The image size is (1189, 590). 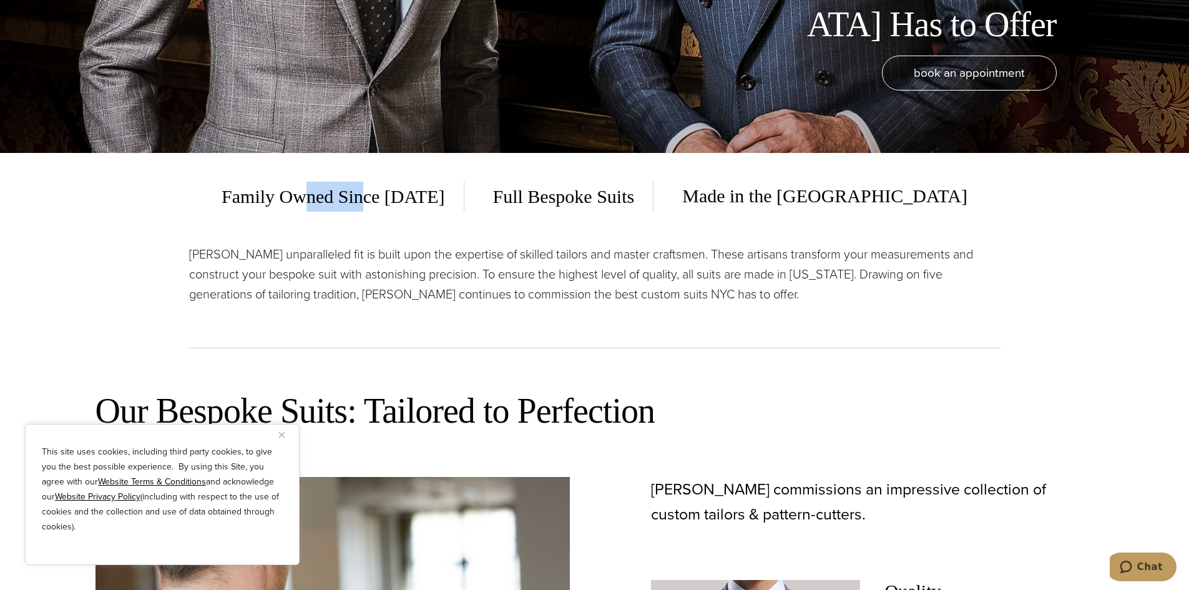 What do you see at coordinates (281, 434) in the screenshot?
I see `img: Close` at bounding box center [281, 434].